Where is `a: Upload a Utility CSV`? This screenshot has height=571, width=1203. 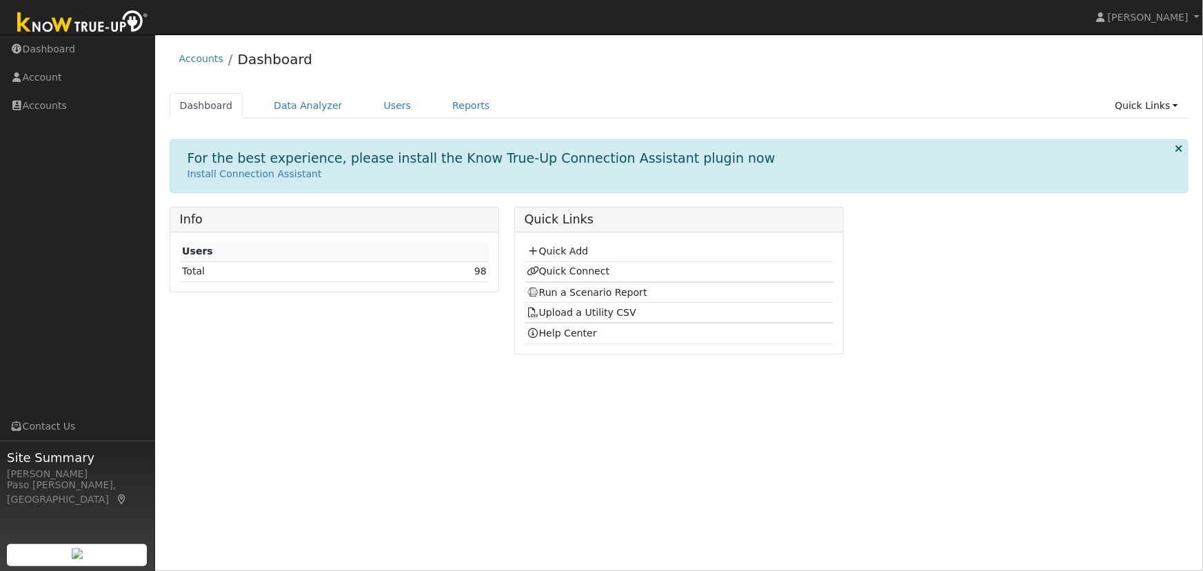 a: Upload a Utility CSV is located at coordinates (581, 312).